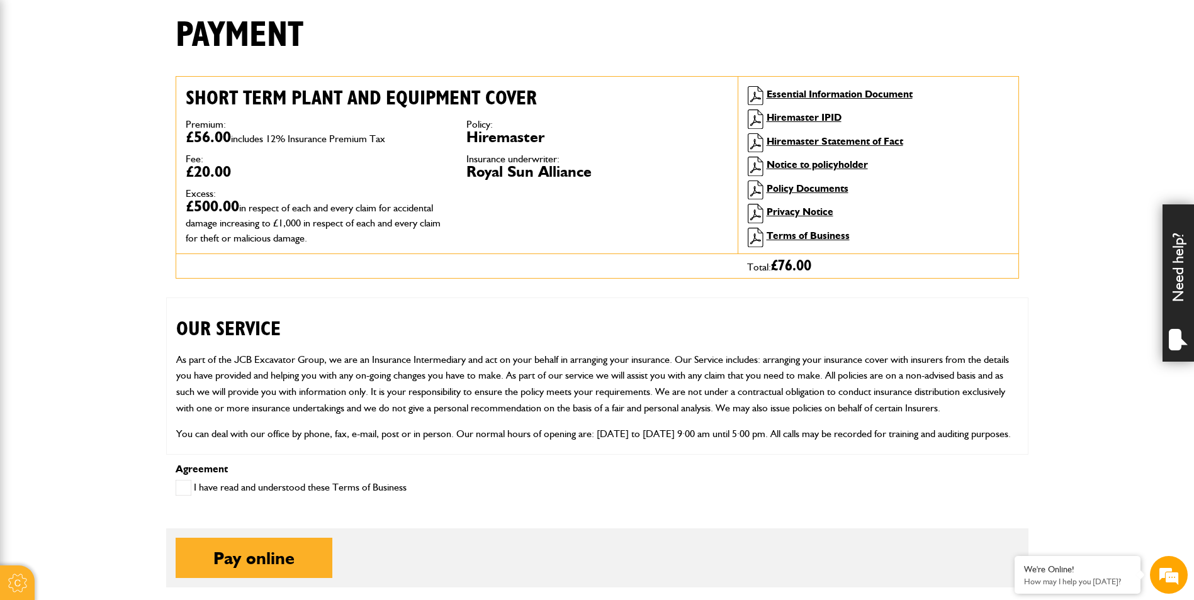  What do you see at coordinates (597, 469) in the screenshot?
I see `p: Agreement` at bounding box center [597, 469].